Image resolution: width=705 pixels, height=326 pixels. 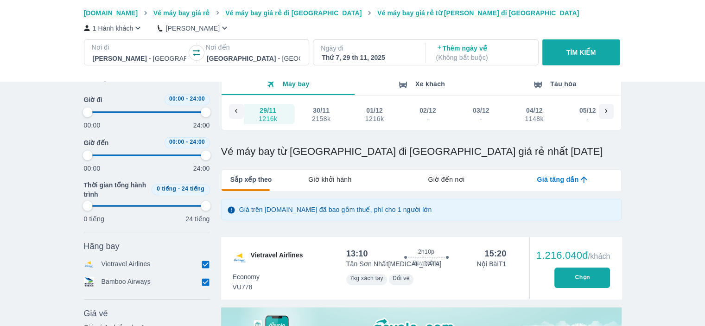 What do you see at coordinates (182, 13) in the screenshot?
I see `span: Vé máy bay giá rẻ` at bounding box center [182, 13].